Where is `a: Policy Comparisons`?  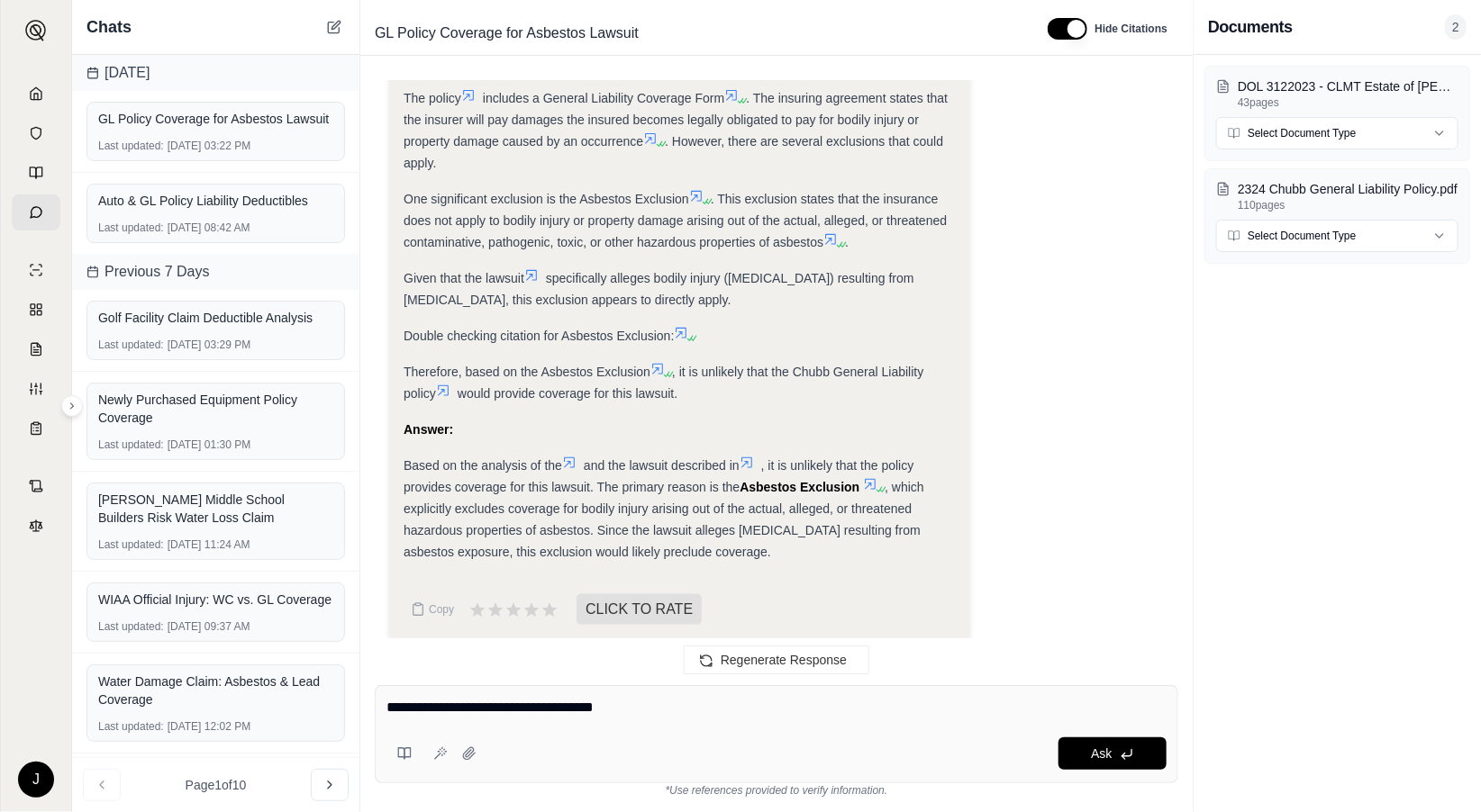
a: Policy Comparisons is located at coordinates (36, 310).